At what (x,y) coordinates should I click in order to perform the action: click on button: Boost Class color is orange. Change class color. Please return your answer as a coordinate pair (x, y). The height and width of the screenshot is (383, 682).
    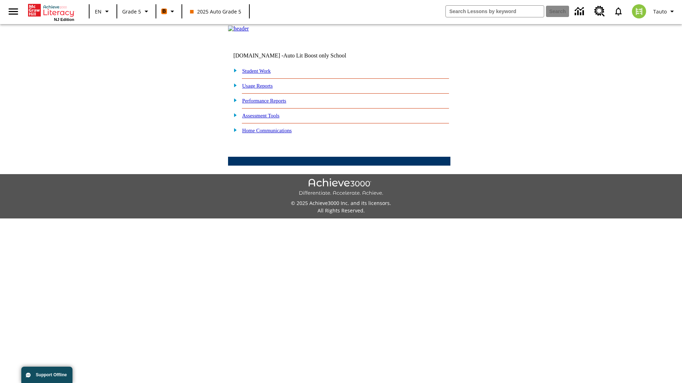
    Looking at the image, I should click on (169, 11).